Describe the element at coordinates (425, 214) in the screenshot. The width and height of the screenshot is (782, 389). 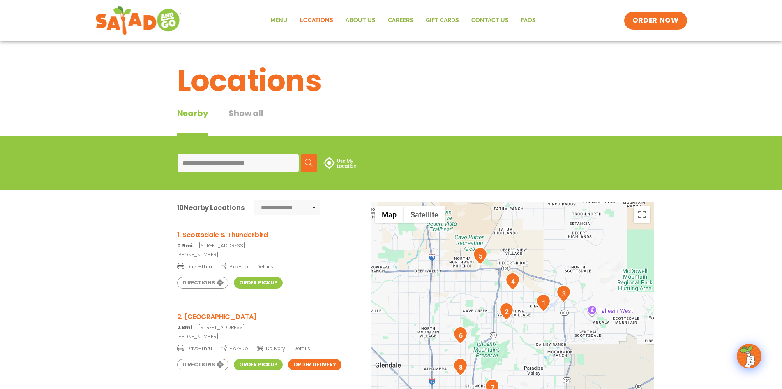
I see `button: Show satellite imagery` at that location.